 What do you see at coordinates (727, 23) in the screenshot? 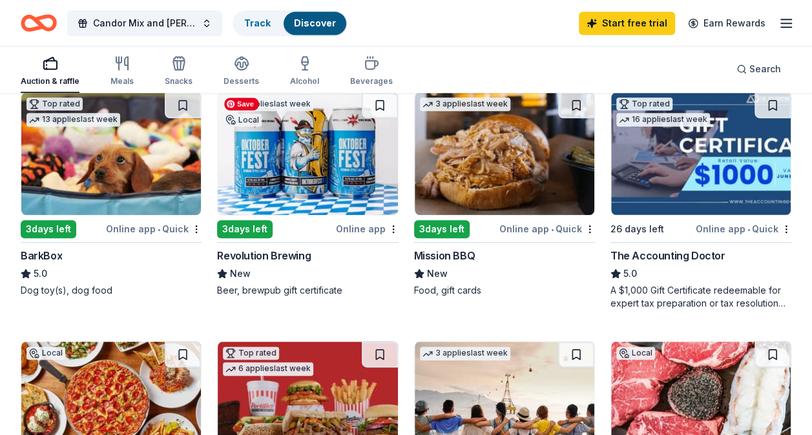
I see `a: Earn Rewards` at bounding box center [727, 23].